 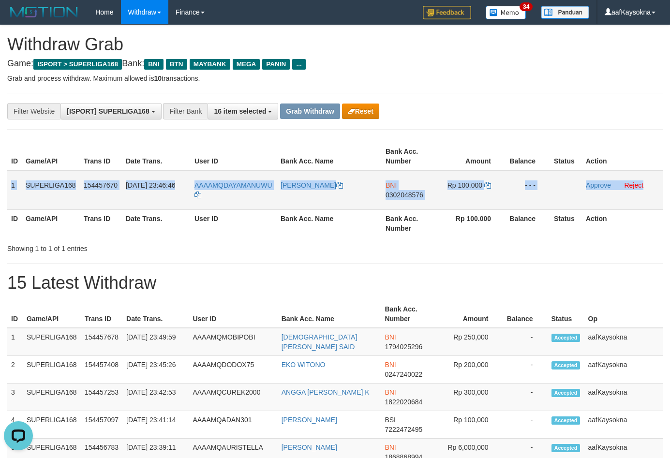 I want to click on th: Op, so click(x=624, y=314).